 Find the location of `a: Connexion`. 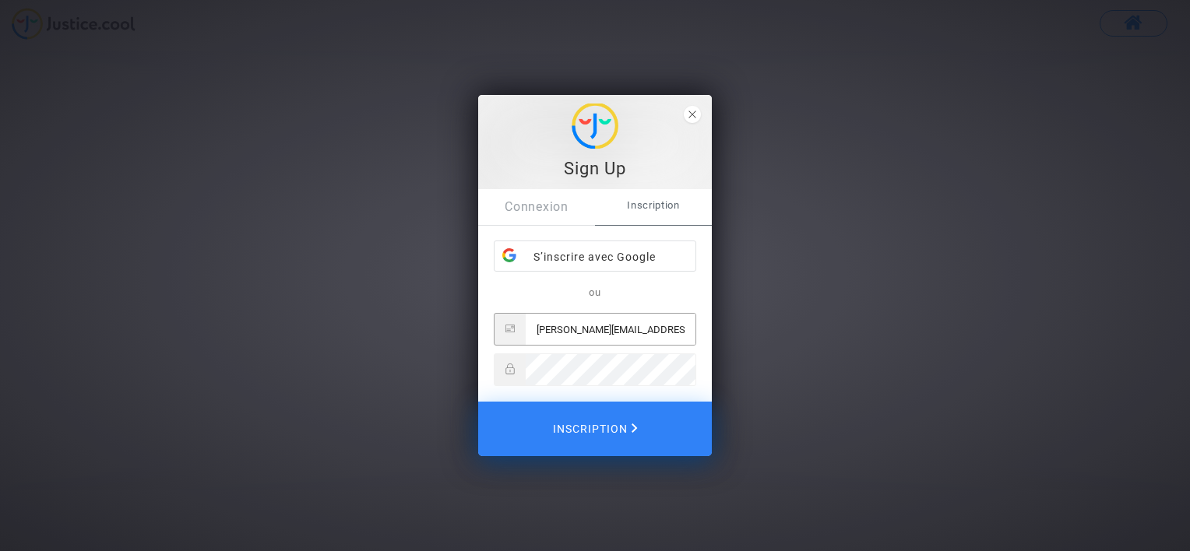

a: Connexion is located at coordinates (537, 207).